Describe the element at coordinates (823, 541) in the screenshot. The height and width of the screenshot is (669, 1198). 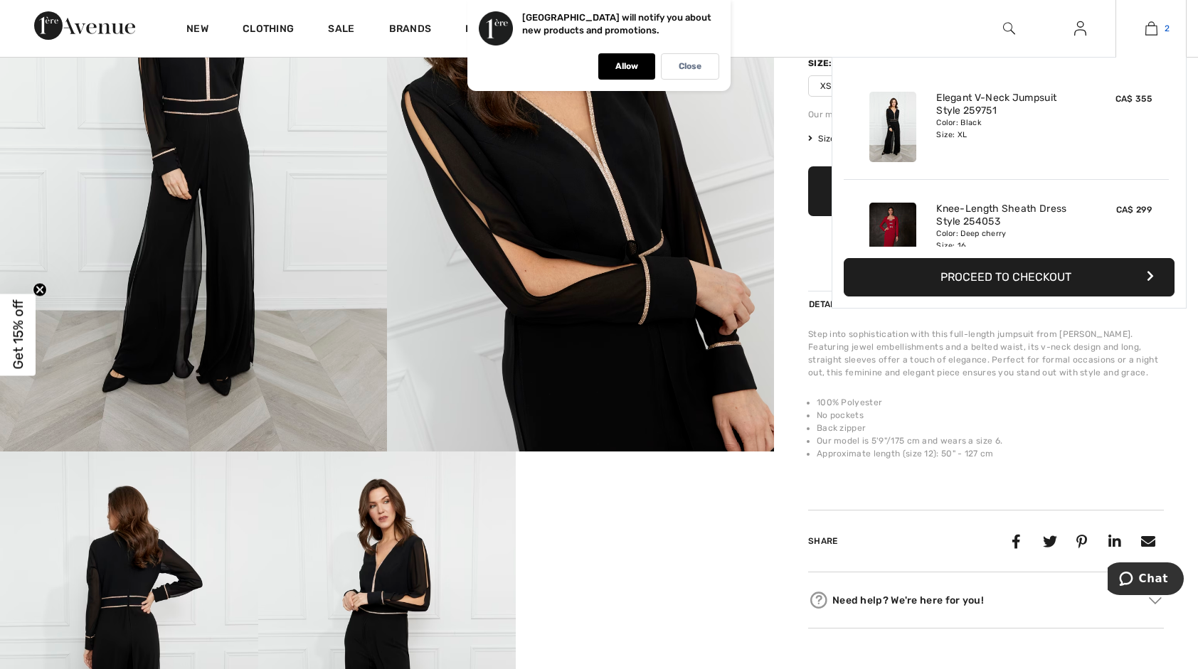
I see `span: Share` at that location.